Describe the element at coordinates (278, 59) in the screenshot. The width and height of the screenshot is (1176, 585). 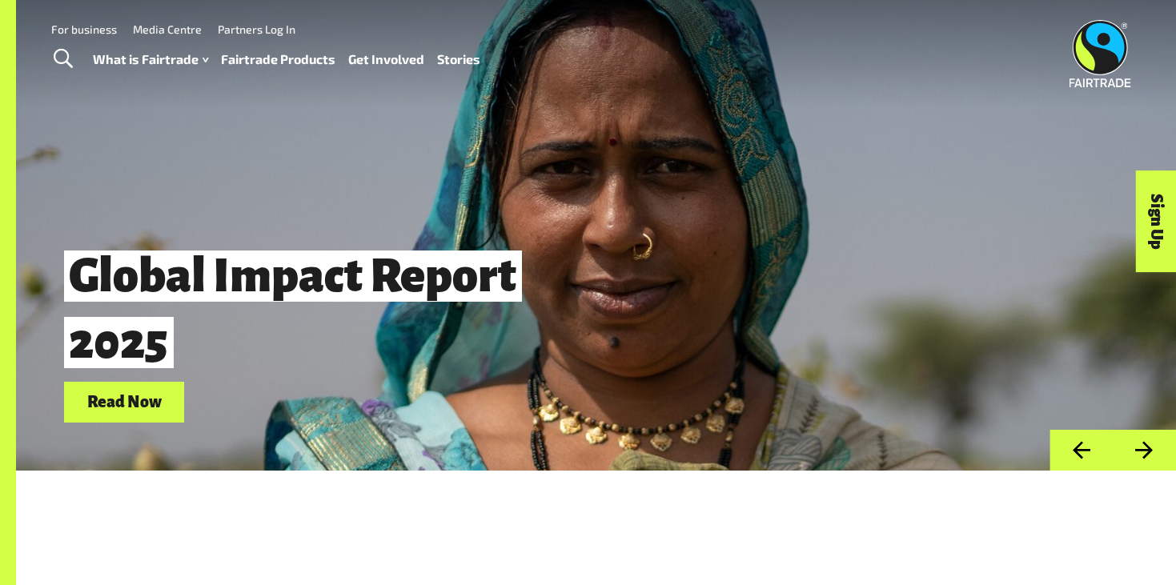
I see `a: Fairtrade Products` at that location.